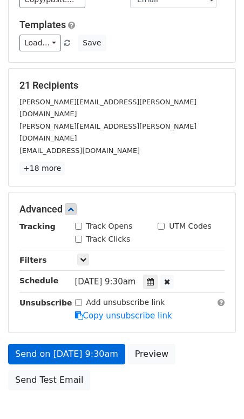  I want to click on strong: Tracking, so click(37, 227).